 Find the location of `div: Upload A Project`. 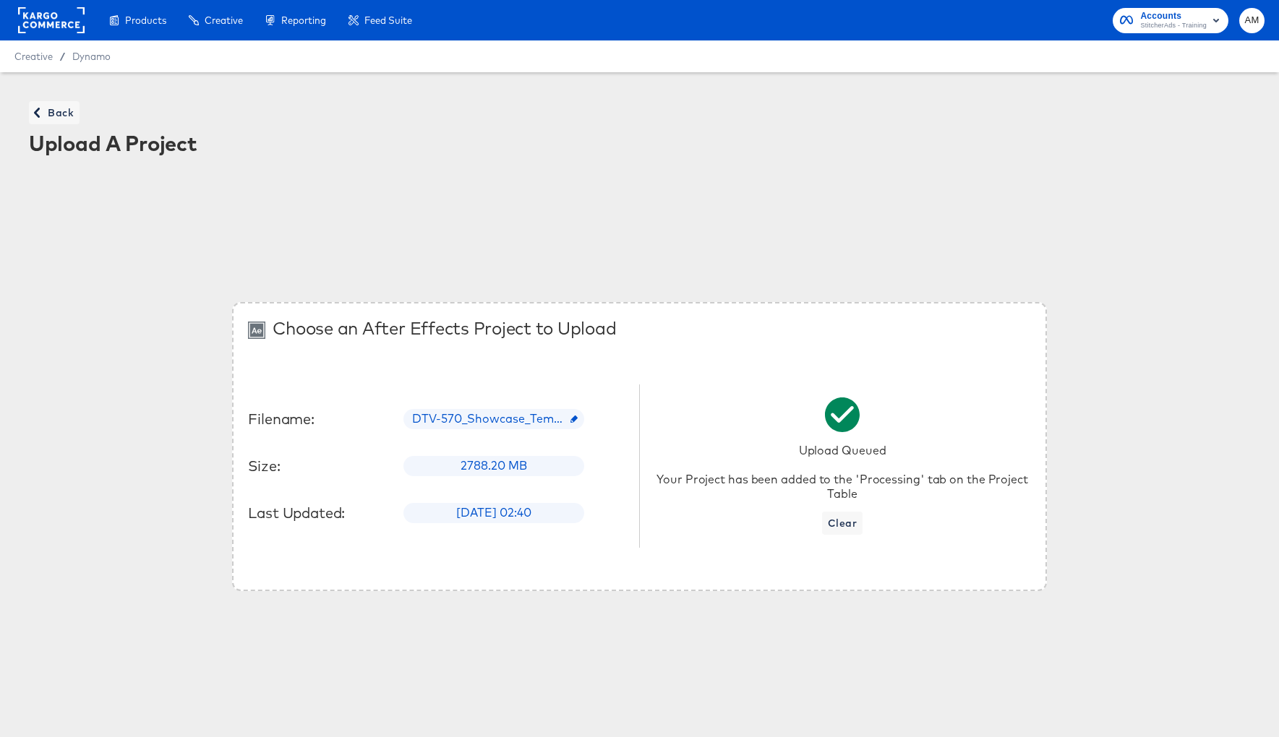

div: Upload A Project is located at coordinates (639, 143).